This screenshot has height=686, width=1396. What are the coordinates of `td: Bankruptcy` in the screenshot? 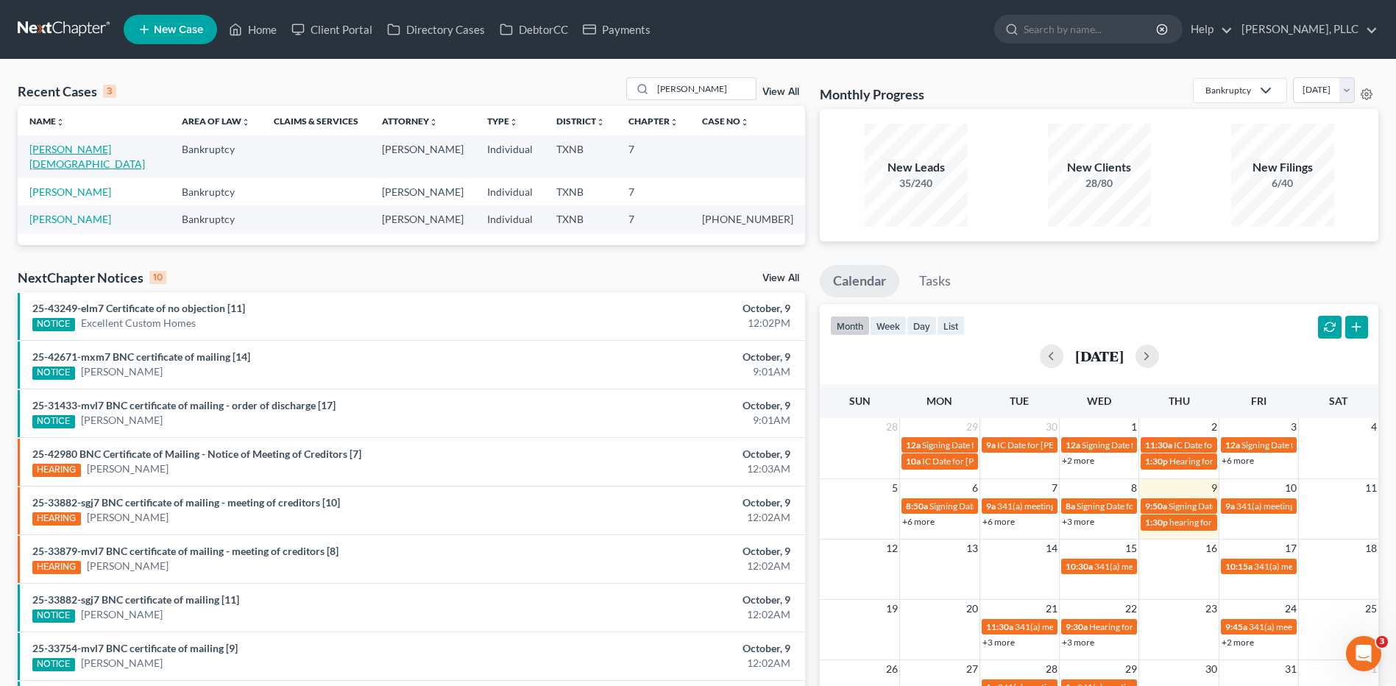 It's located at (216, 191).